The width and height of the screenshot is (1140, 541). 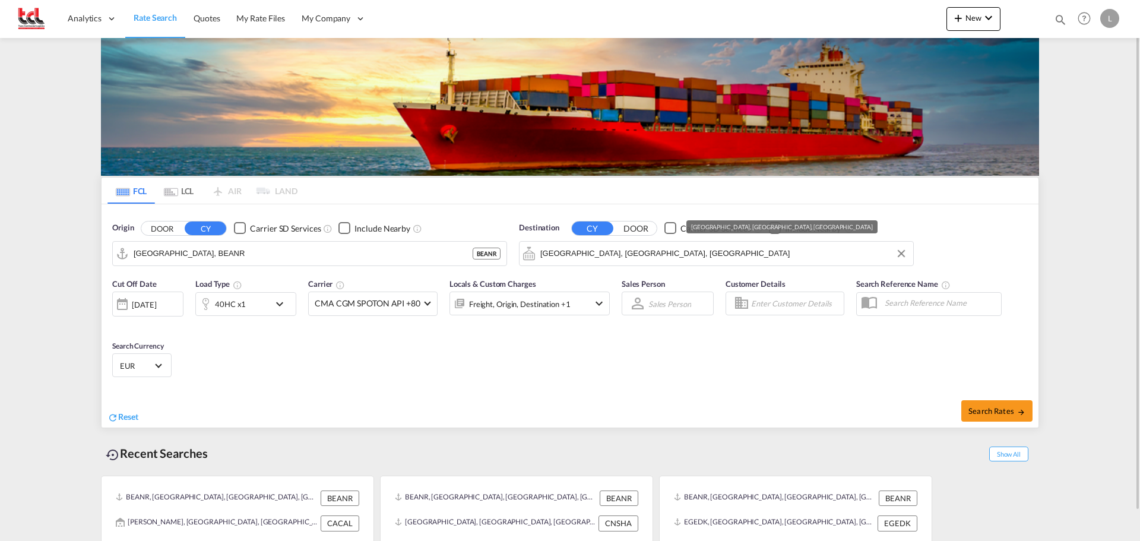 What do you see at coordinates (207, 18) in the screenshot?
I see `span: Quotes` at bounding box center [207, 18].